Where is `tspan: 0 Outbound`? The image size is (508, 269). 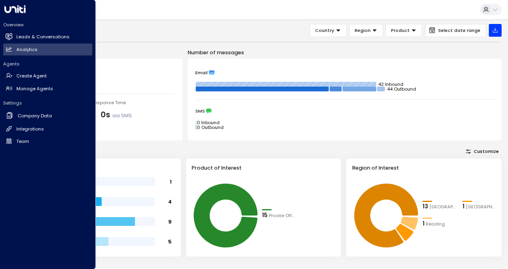
tspan: 0 Outbound is located at coordinates (210, 127).